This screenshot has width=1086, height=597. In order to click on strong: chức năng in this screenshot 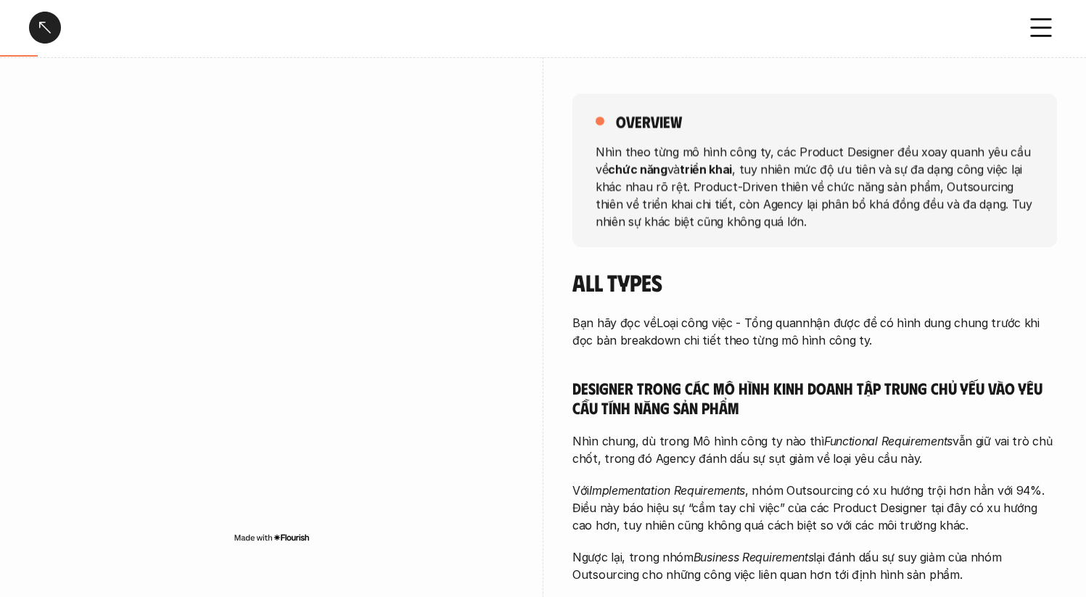, I will do `click(637, 168)`.